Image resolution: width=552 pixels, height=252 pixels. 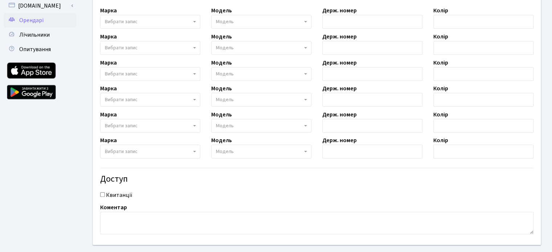 What do you see at coordinates (119, 195) in the screenshot?
I see `label: Квитанції` at bounding box center [119, 195].